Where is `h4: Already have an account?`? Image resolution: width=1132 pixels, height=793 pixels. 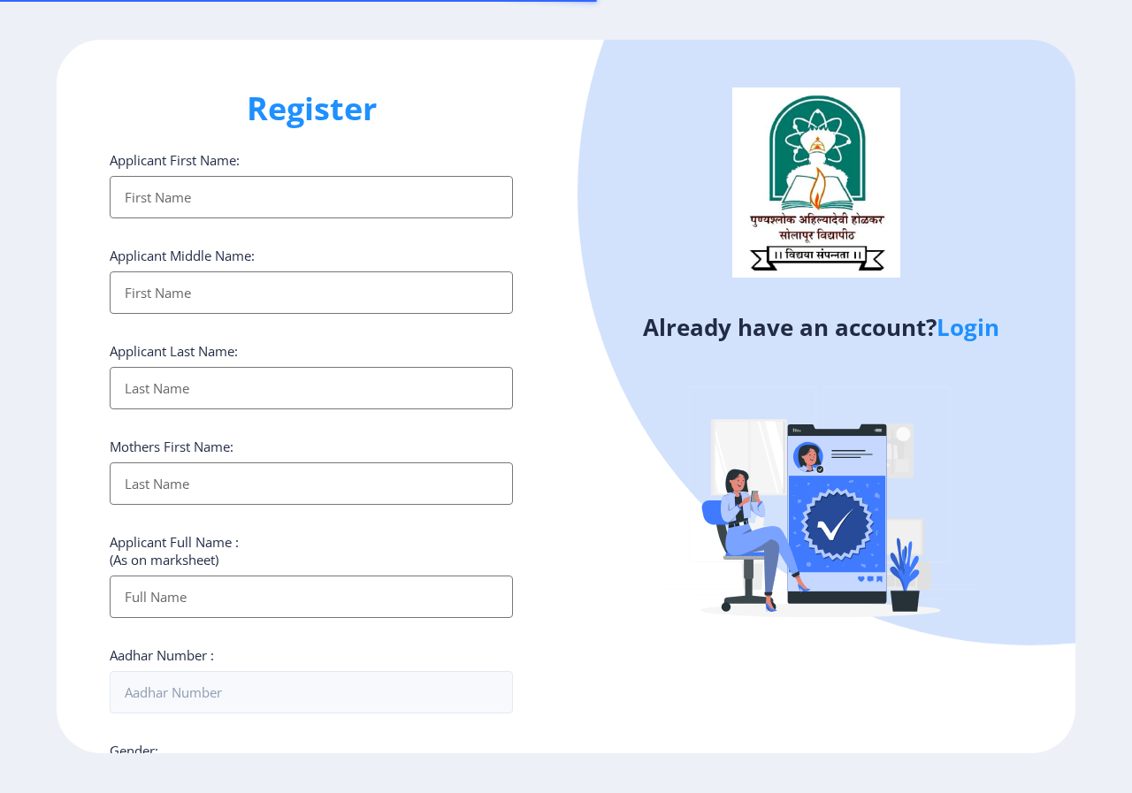 h4: Already have an account? is located at coordinates (821, 327).